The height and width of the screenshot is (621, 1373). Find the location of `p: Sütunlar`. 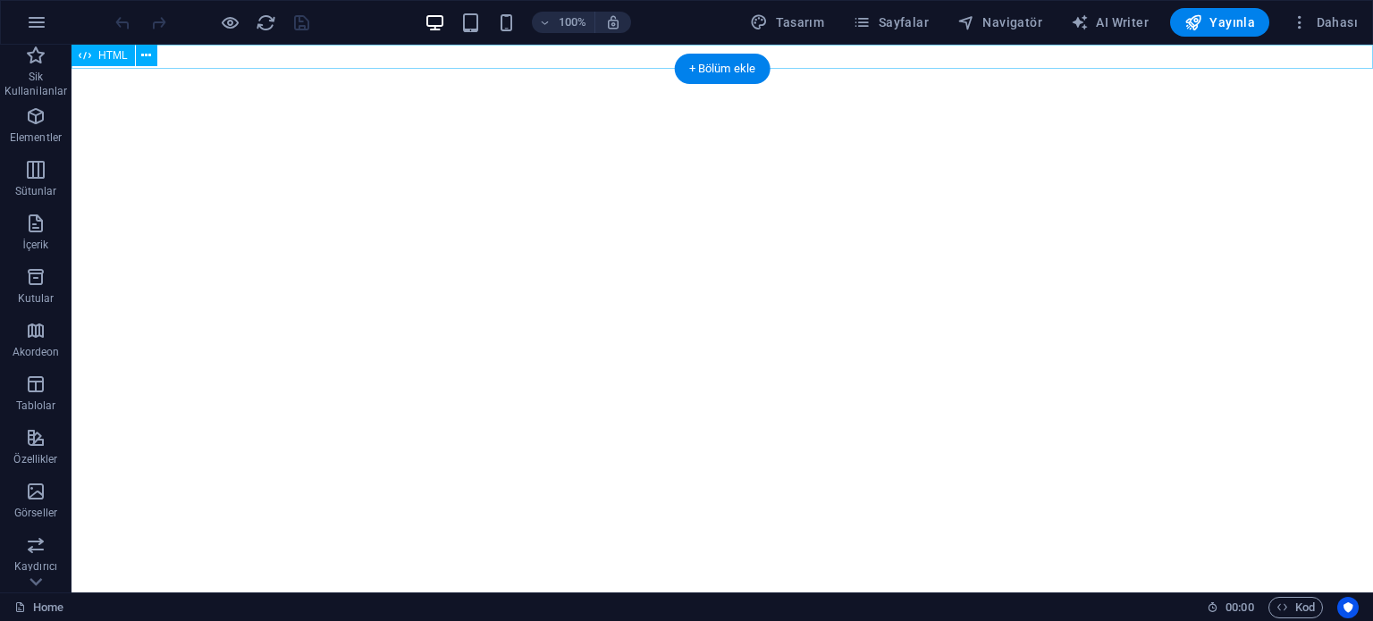

p: Sütunlar is located at coordinates (36, 191).